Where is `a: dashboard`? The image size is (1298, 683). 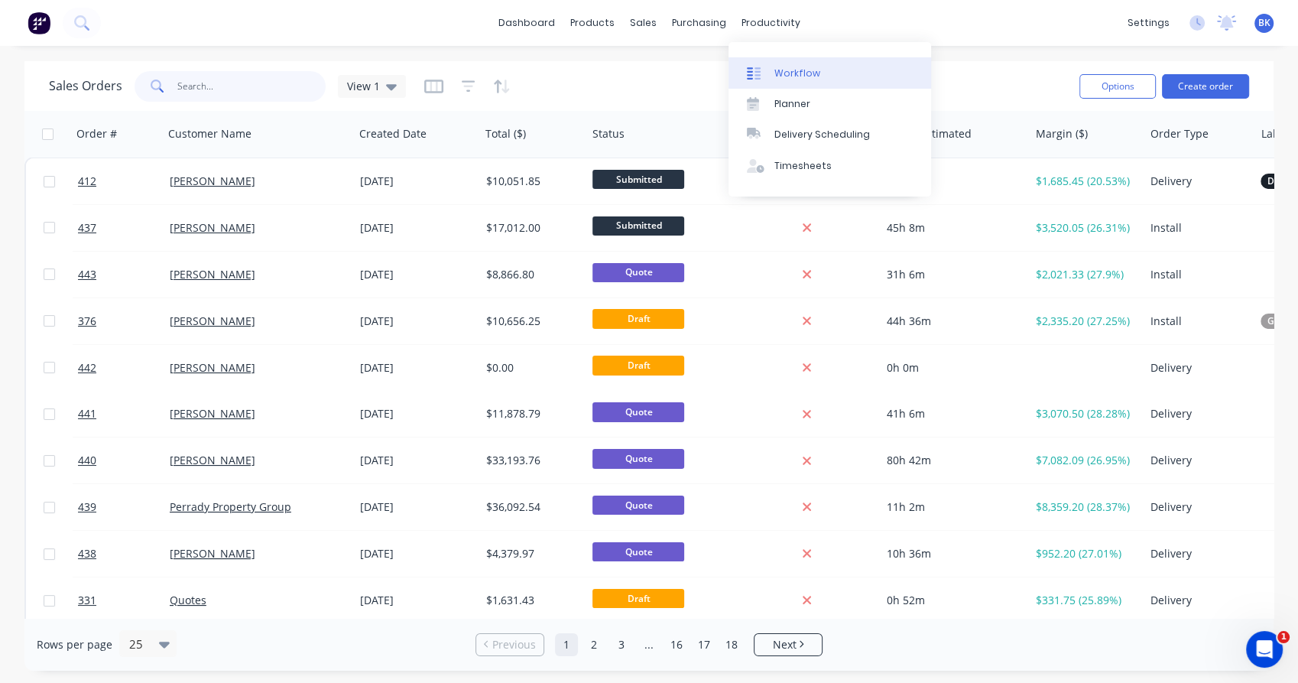
a: dashboard is located at coordinates (527, 23).